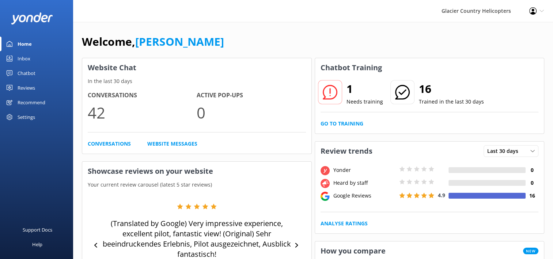 This screenshot has height=259, width=553. Describe the element at coordinates (172, 144) in the screenshot. I see `a: Website Messages` at that location.